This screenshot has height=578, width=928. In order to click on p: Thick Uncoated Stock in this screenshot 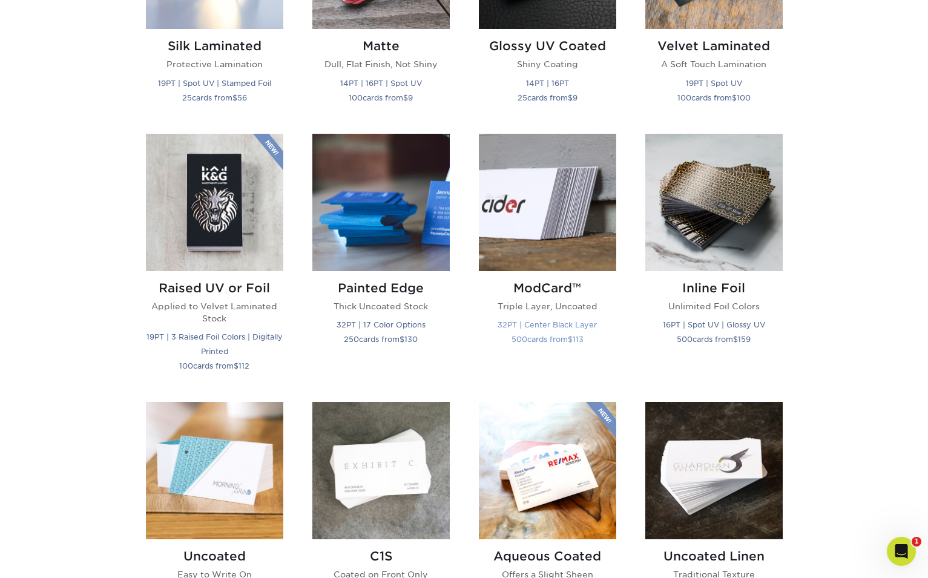, I will do `click(381, 306)`.